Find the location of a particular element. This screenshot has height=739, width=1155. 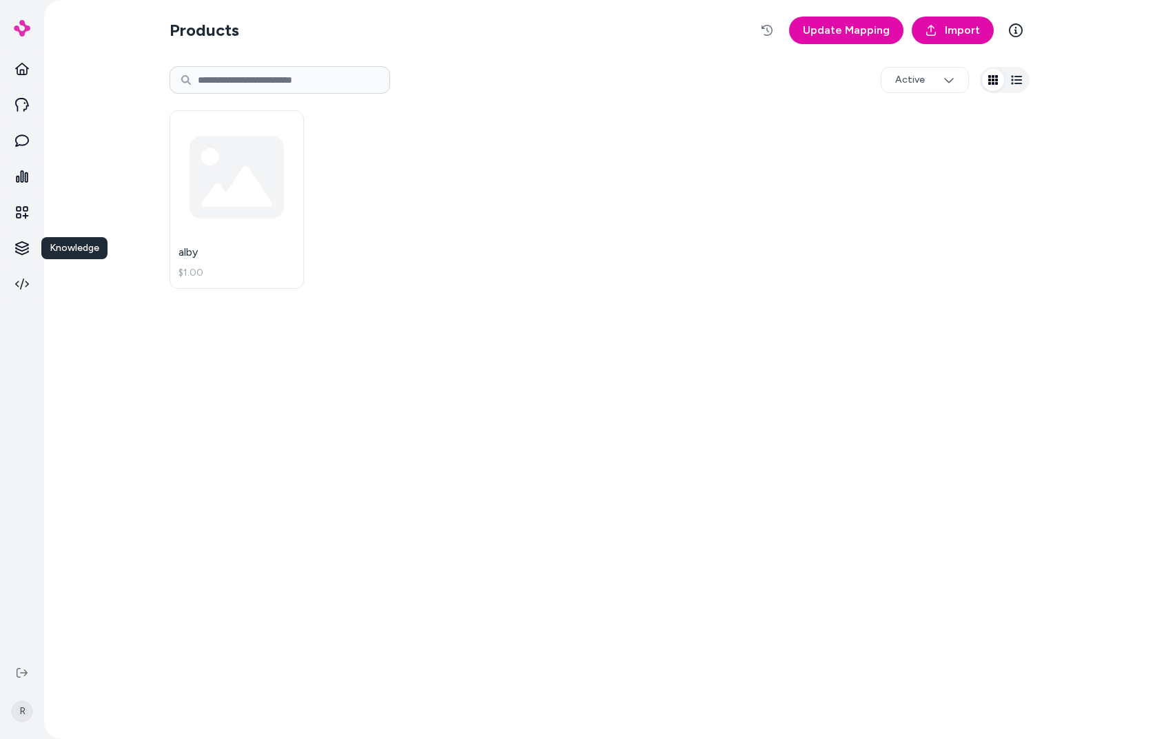

span: R is located at coordinates (22, 711).